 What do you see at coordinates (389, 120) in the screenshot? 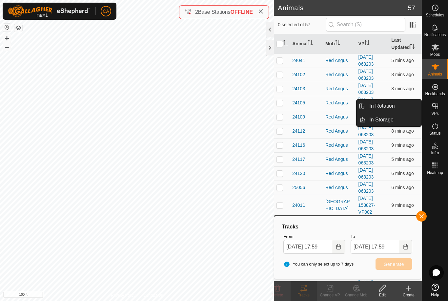
I see `li: In Storage` at bounding box center [389, 120].